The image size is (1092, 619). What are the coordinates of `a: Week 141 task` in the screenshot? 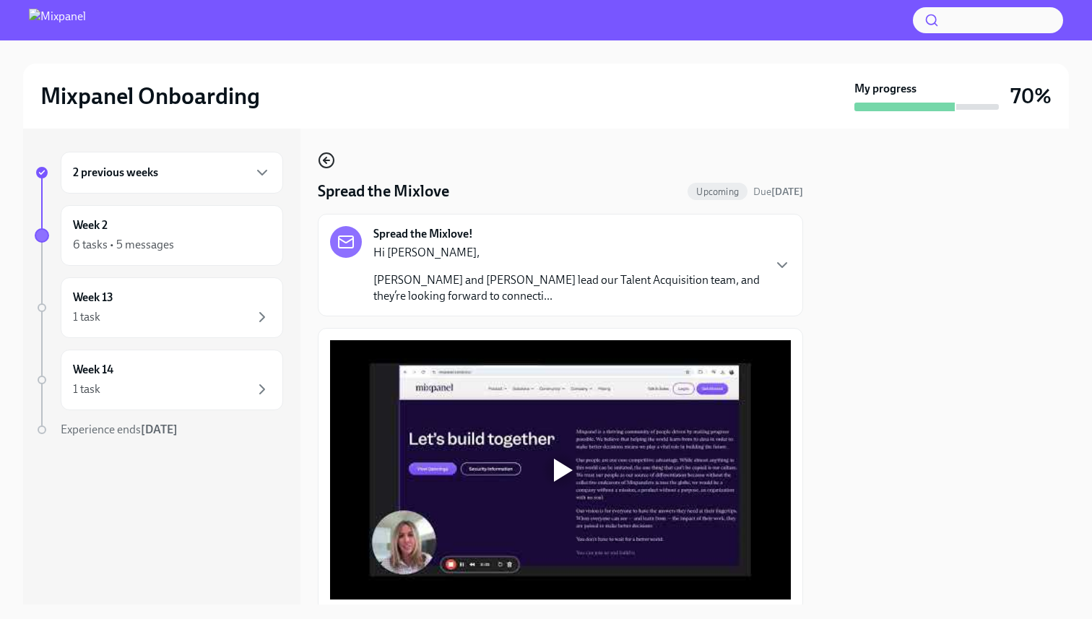 It's located at (159, 380).